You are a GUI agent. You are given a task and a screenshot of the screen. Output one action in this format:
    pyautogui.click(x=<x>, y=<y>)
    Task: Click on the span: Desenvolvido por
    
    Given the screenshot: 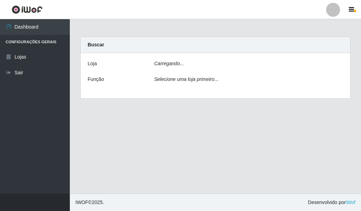 What is the action you would take?
    pyautogui.click(x=332, y=203)
    